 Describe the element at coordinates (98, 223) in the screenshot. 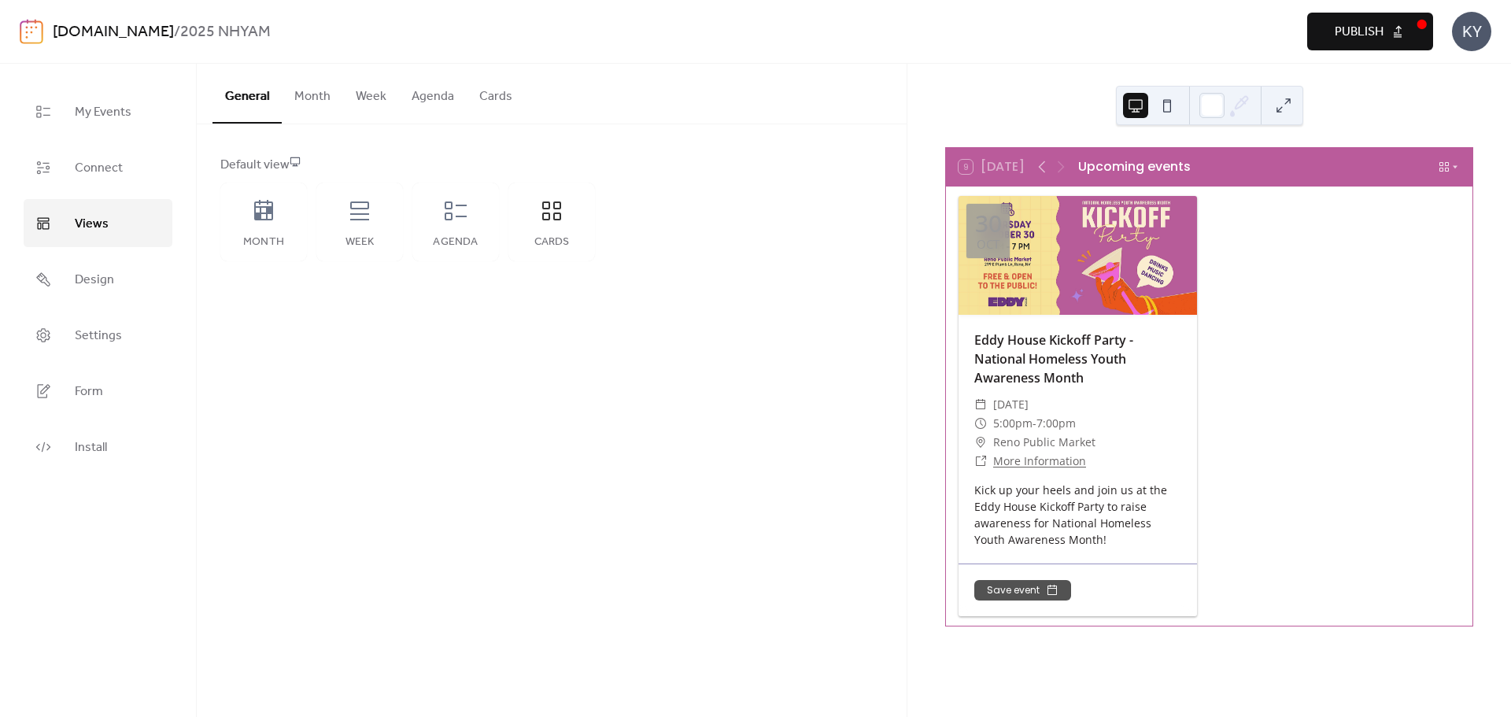

I see `a: Views` at that location.